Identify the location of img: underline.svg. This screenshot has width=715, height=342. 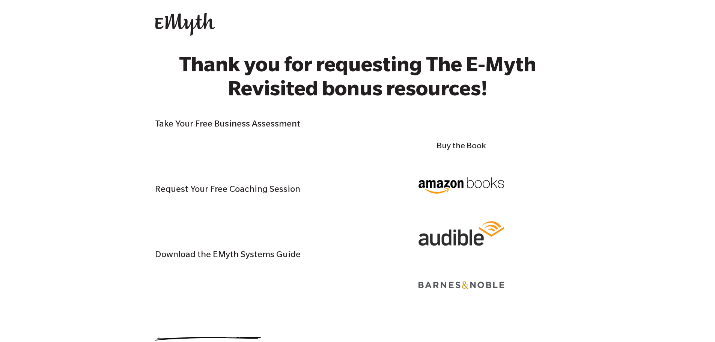
(208, 339).